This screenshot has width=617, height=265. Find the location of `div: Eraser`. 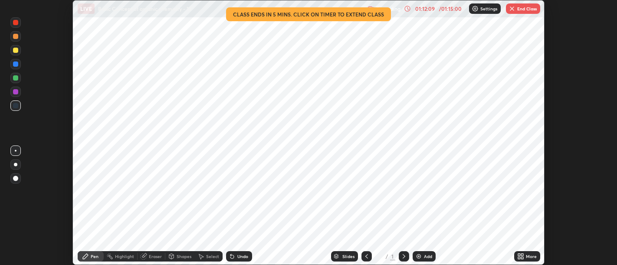

div: Eraser is located at coordinates (155, 257).